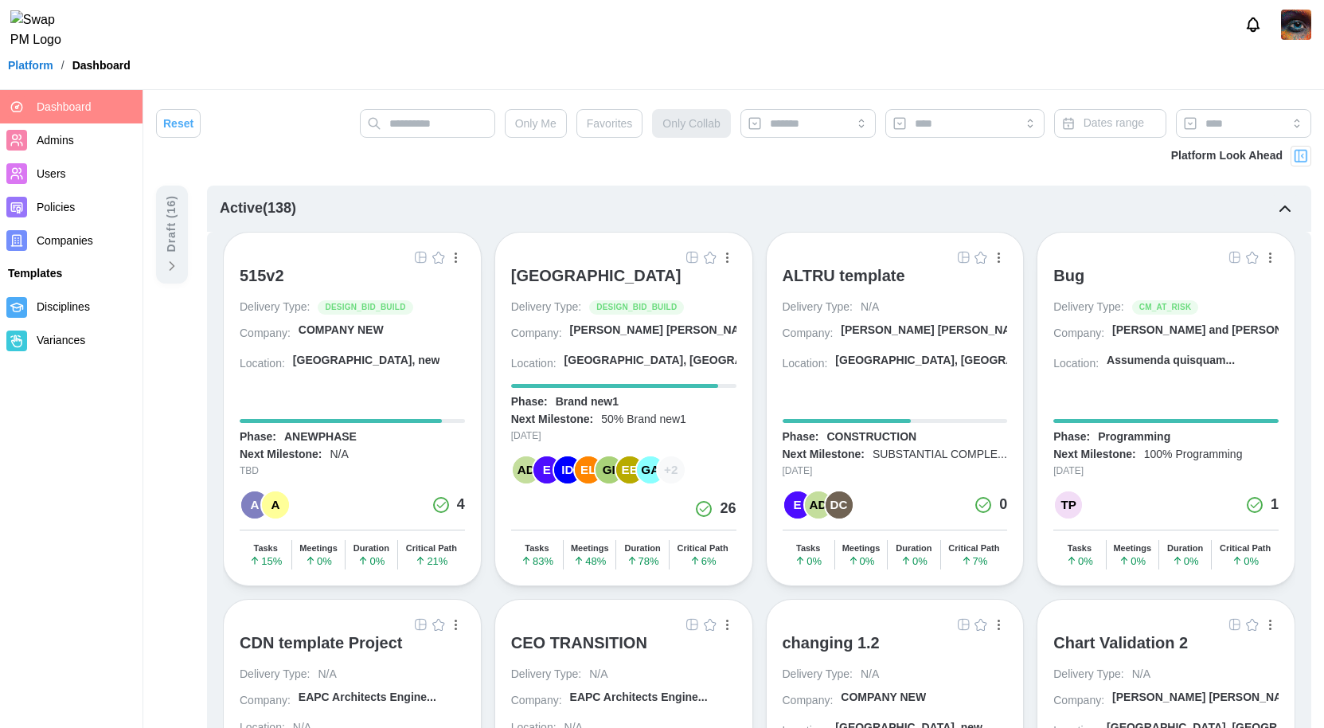 The width and height of the screenshot is (1324, 728). Describe the element at coordinates (262, 275) in the screenshot. I see `div: 515v2` at that location.